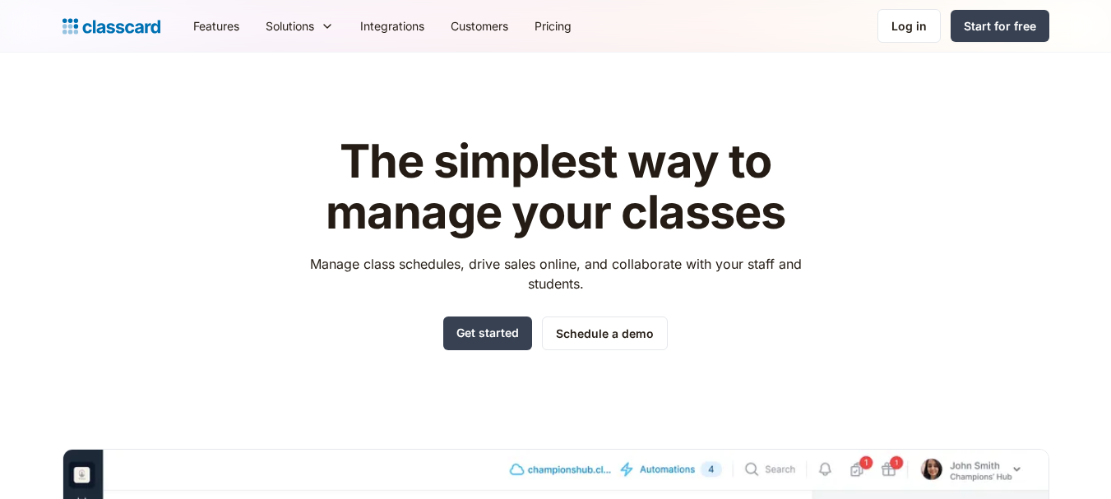 This screenshot has height=499, width=1111. What do you see at coordinates (479, 25) in the screenshot?
I see `a: Customers` at bounding box center [479, 25].